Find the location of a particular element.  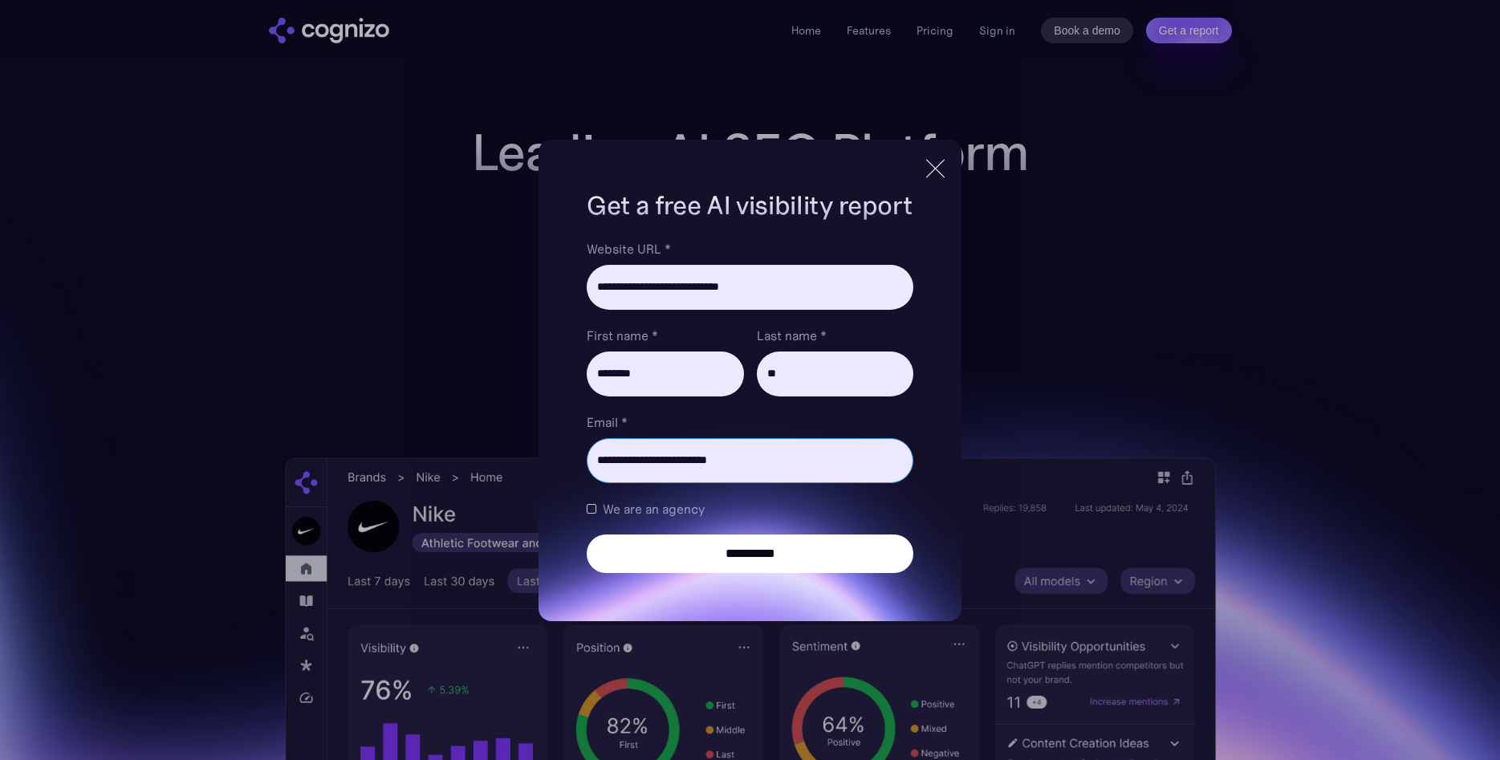

span: We are an agency is located at coordinates (653, 509).